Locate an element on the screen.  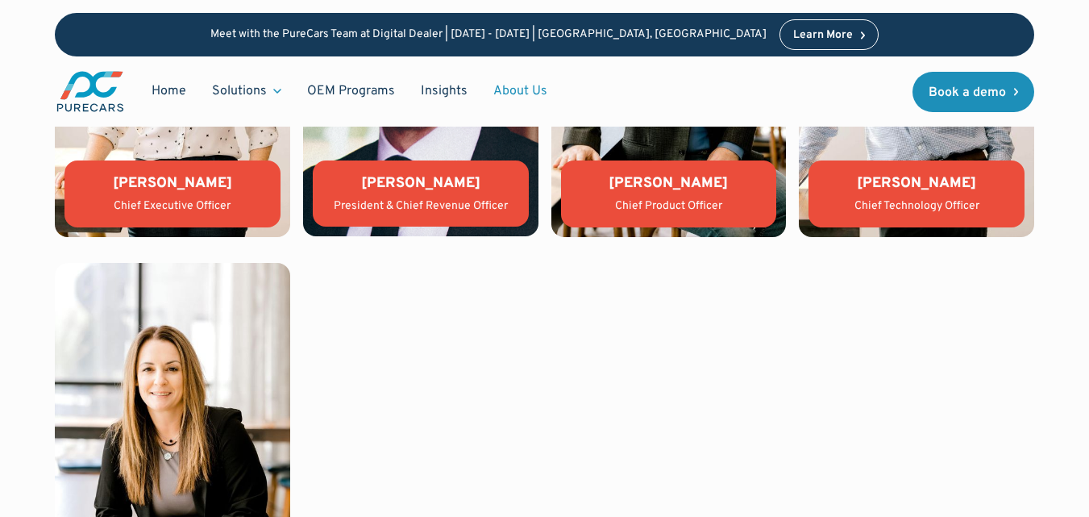
a: main is located at coordinates (90, 91).